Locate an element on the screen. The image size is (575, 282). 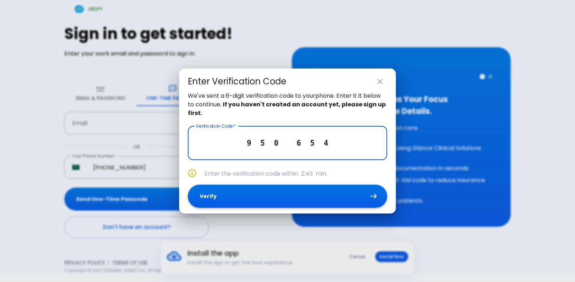
button: close is located at coordinates (380, 82).